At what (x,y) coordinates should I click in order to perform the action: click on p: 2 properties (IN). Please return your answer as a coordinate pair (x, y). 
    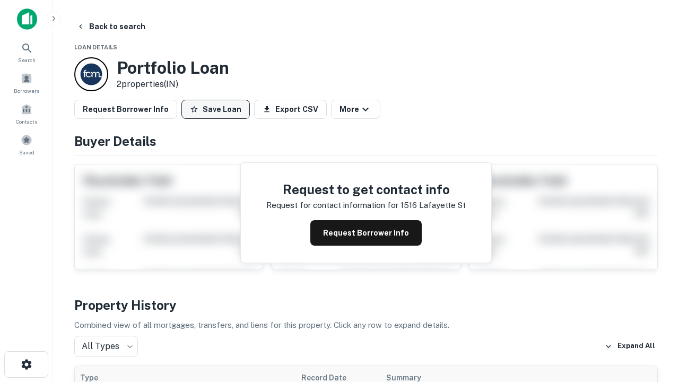
    Looking at the image, I should click on (173, 84).